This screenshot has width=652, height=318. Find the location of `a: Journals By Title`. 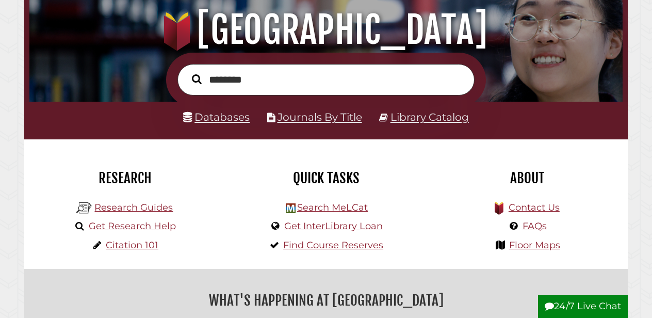

a: Journals By Title is located at coordinates (320, 117).